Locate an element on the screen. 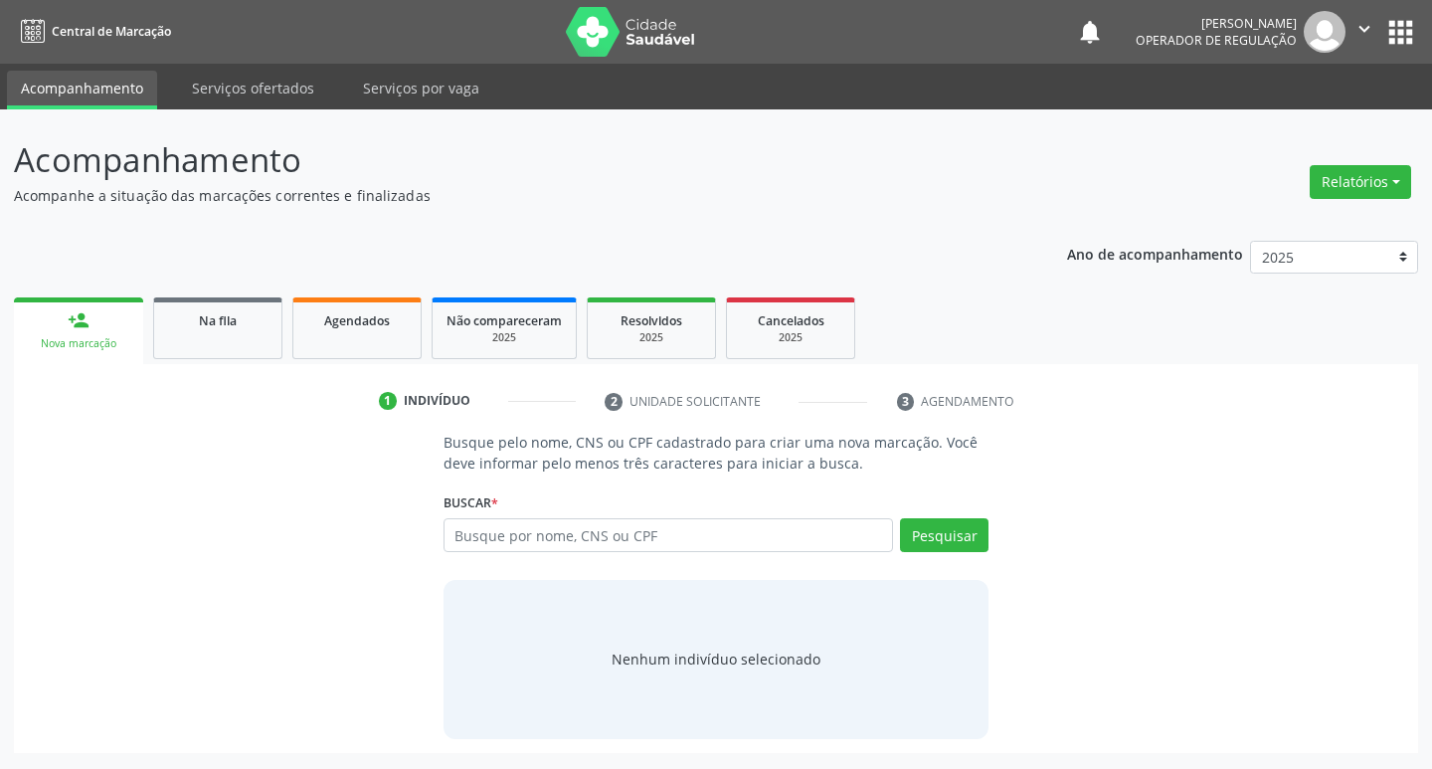  span: Cancelados is located at coordinates (790, 320).